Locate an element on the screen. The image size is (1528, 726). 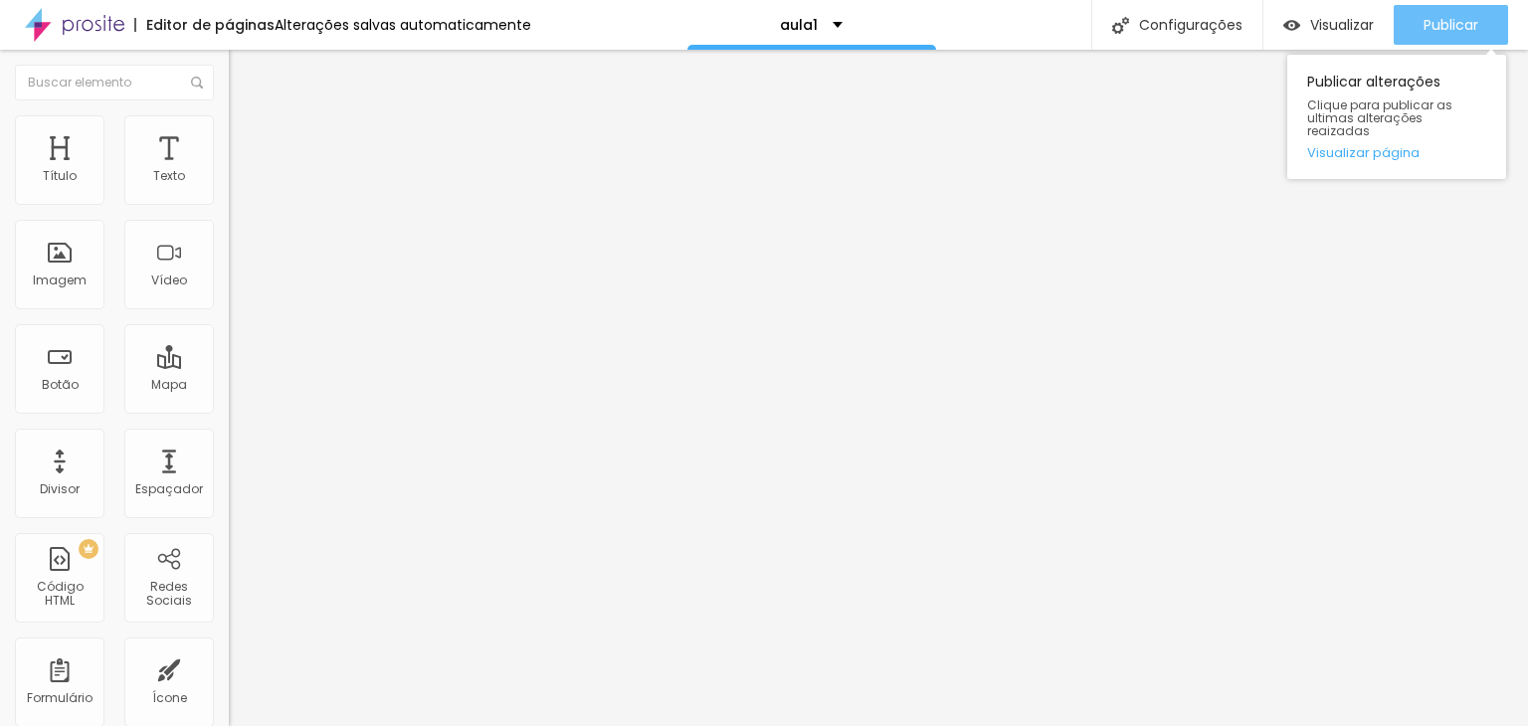
div: Redes Sociais is located at coordinates (168, 594).